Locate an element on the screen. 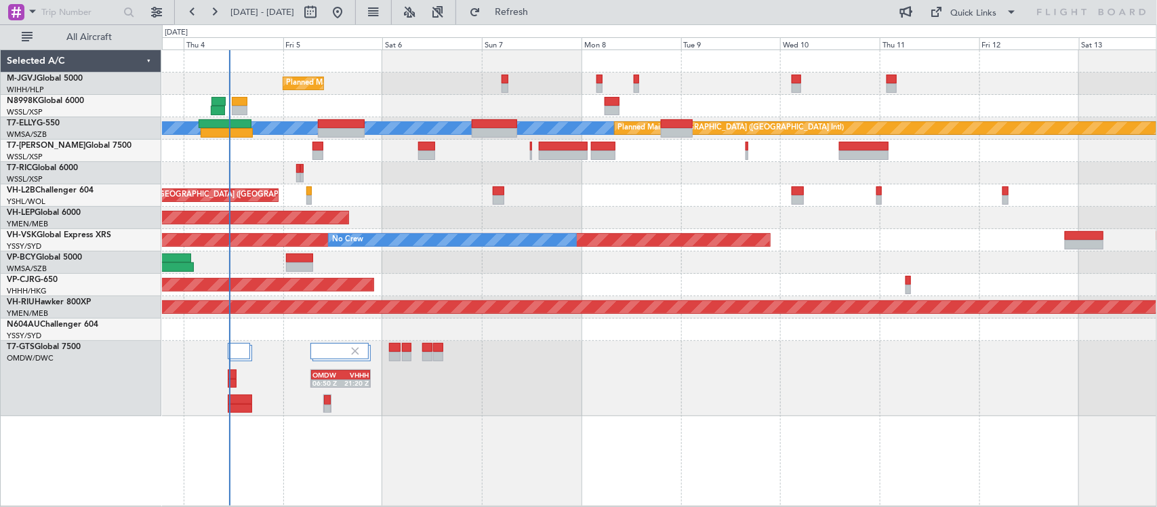  a: VH-LEPGlobal 6000 is located at coordinates (43, 213).